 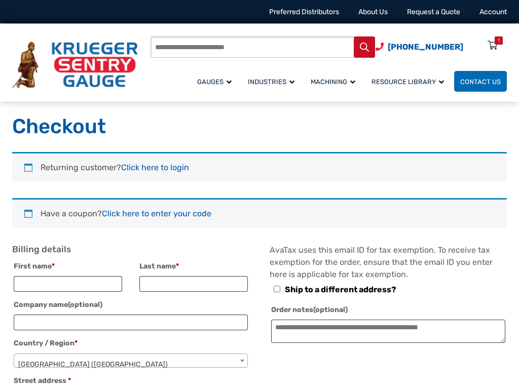 What do you see at coordinates (194, 267) in the screenshot?
I see `label: Last name` at bounding box center [194, 267].